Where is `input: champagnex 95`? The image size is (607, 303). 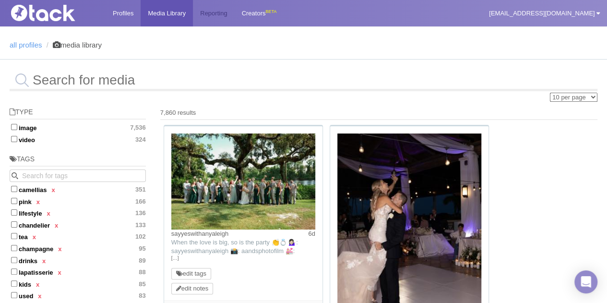
input: champagnex 95 is located at coordinates (14, 247).